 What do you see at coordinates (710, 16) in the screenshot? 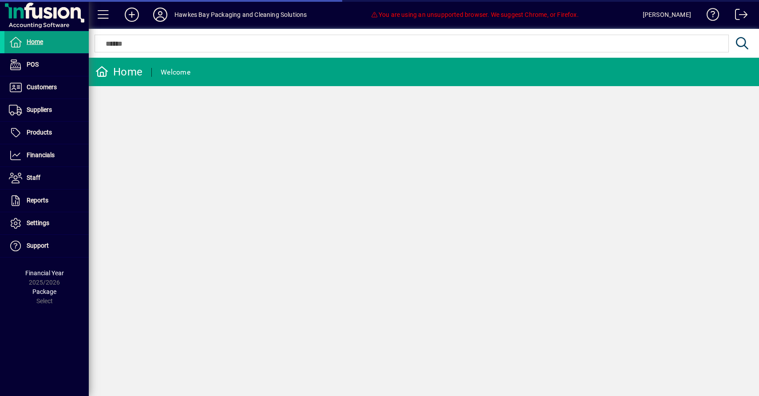
I see `a: Knowledge Base` at bounding box center [710, 16].